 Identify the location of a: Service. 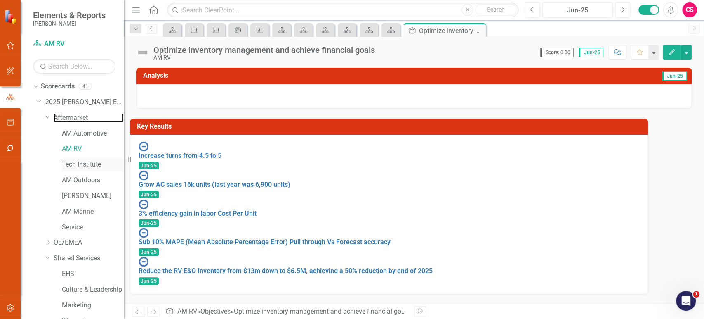
(93, 227).